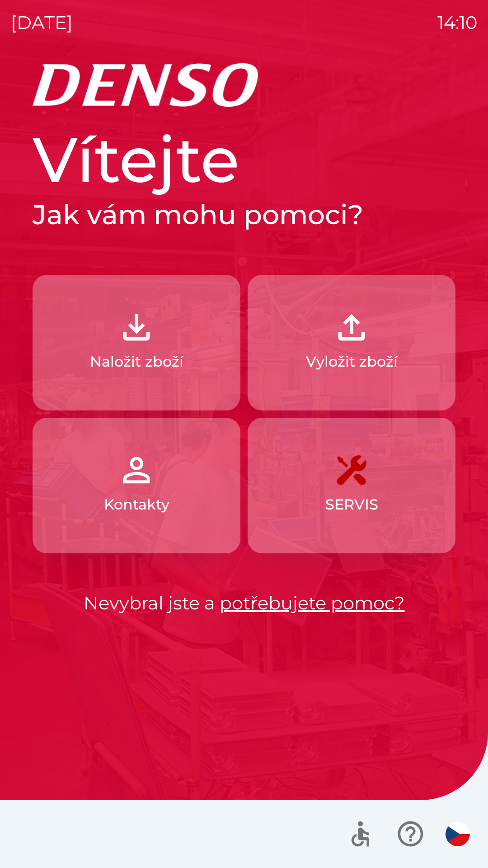 This screenshot has height=868, width=488. What do you see at coordinates (244, 603) in the screenshot?
I see `p: Nevybral jste a` at bounding box center [244, 603].